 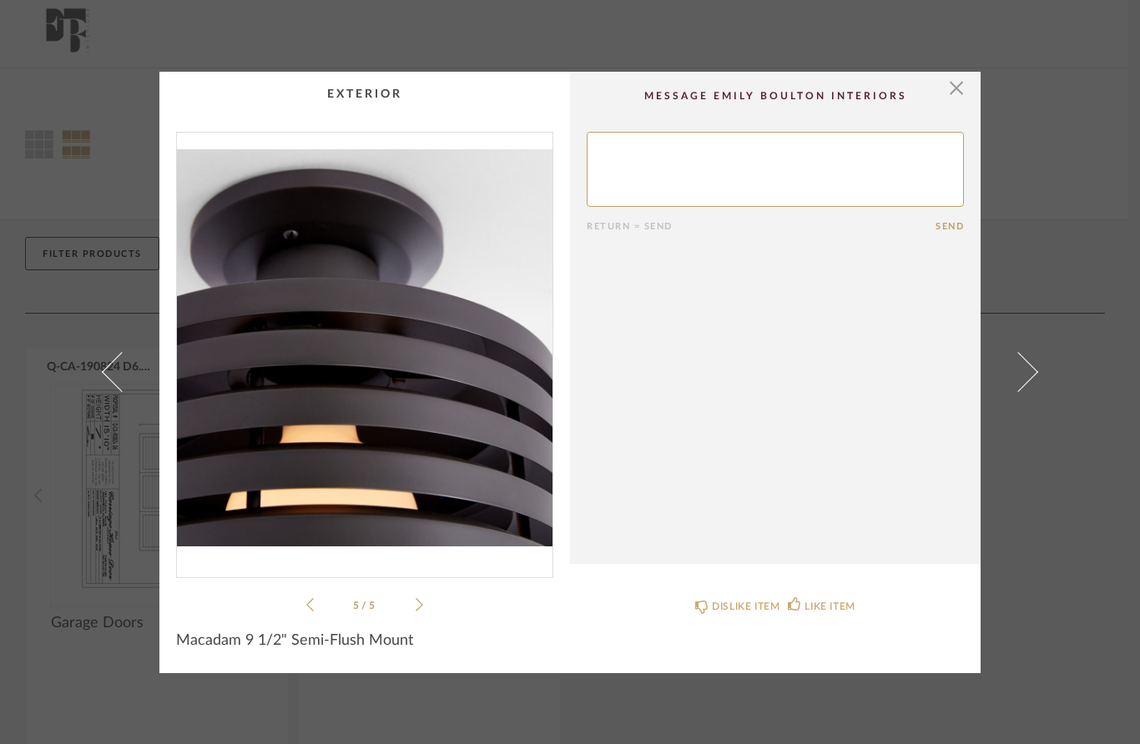 I want to click on div: Return = Send, so click(x=761, y=226).